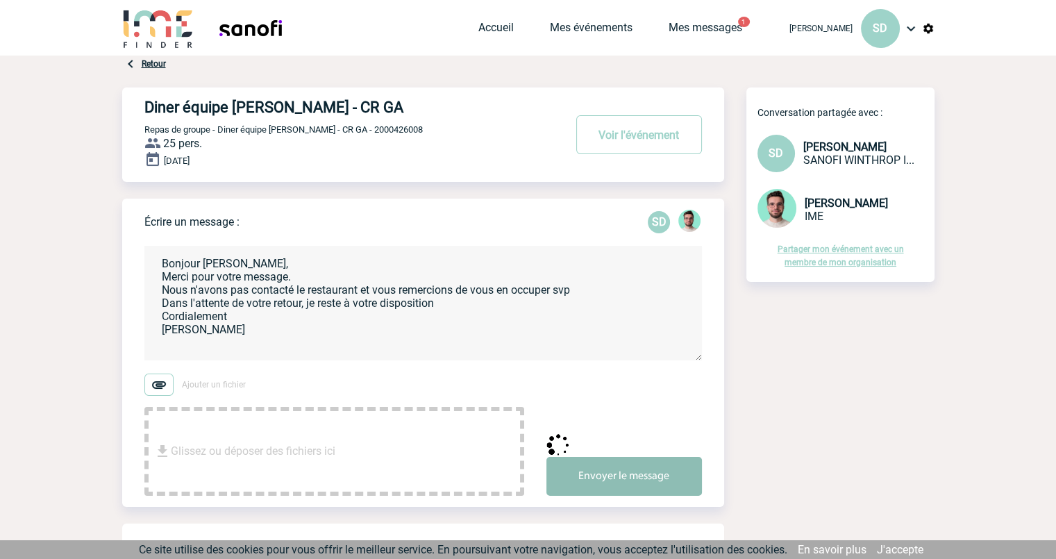 The height and width of the screenshot is (559, 1056). What do you see at coordinates (463, 549) in the screenshot?
I see `span: Ce site utilise des cookies pour vous offrir le meilleur service. En poursuivant votre navigation...` at bounding box center [463, 549].